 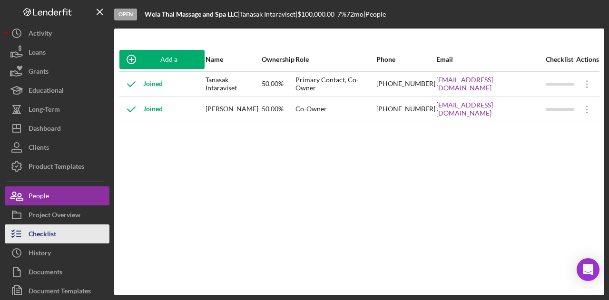 I want to click on div: Loans, so click(x=37, y=53).